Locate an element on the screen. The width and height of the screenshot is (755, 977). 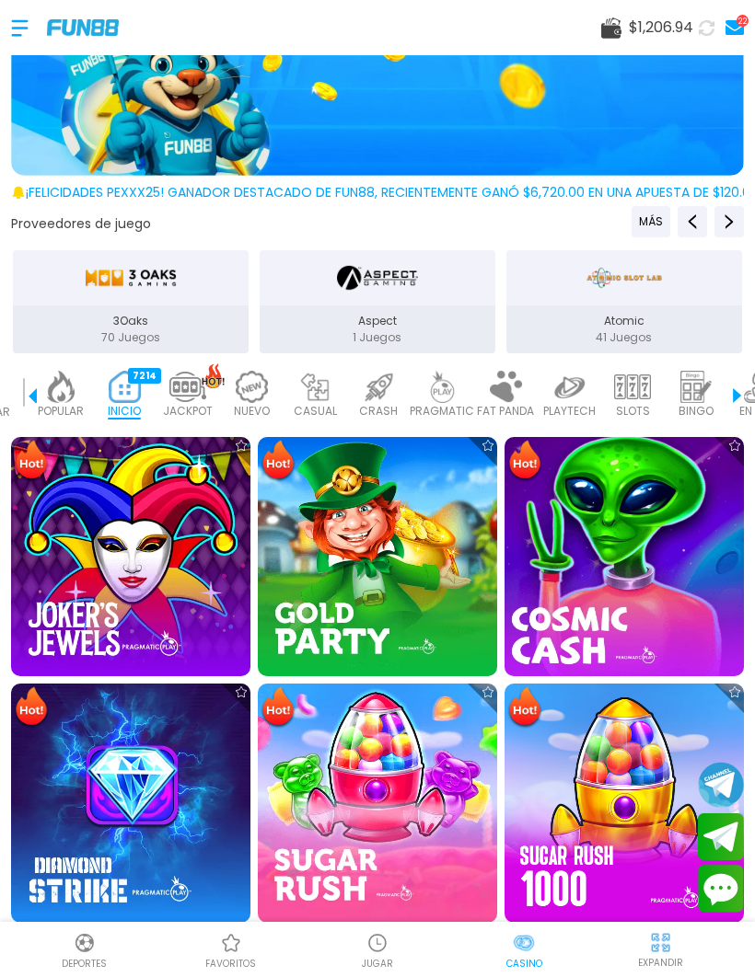
img: fat_panda_light.webp is located at coordinates (505, 386).